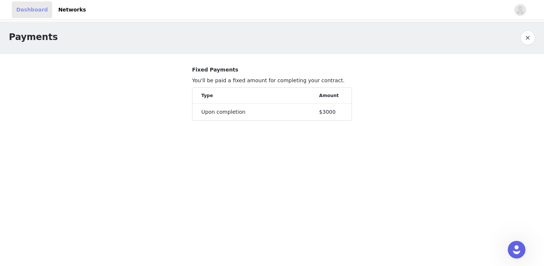  What do you see at coordinates (331, 95) in the screenshot?
I see `div: Amount` at bounding box center [331, 95].